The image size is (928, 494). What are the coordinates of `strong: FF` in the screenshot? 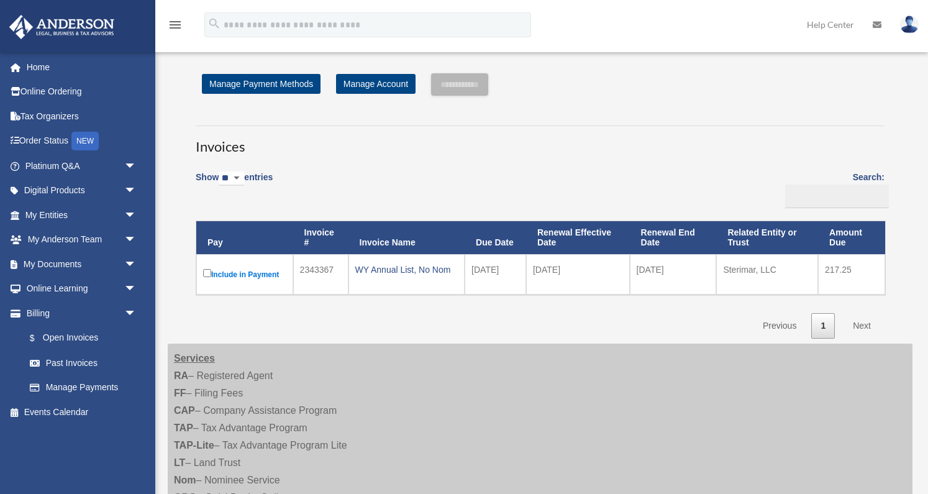 It's located at (180, 392).